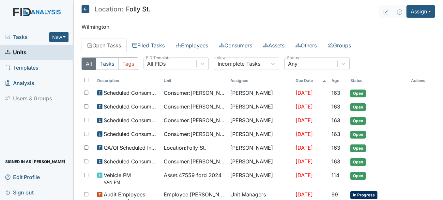 This screenshot has height=200, width=443. I want to click on span: Location:, so click(109, 9).